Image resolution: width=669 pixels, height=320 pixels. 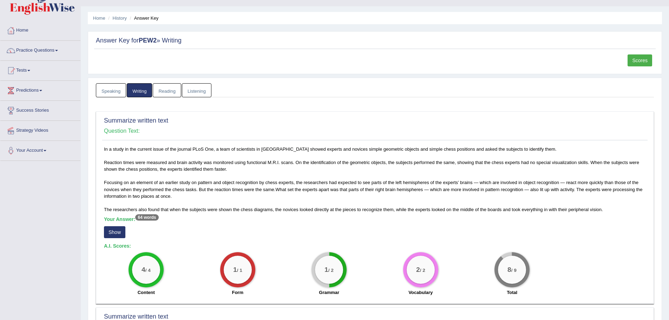 I want to click on label: Form, so click(x=237, y=292).